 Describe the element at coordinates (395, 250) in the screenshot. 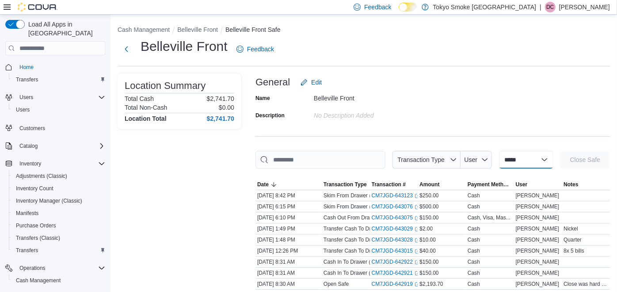

I see `a: CM7JGD-643015External link` at that location.